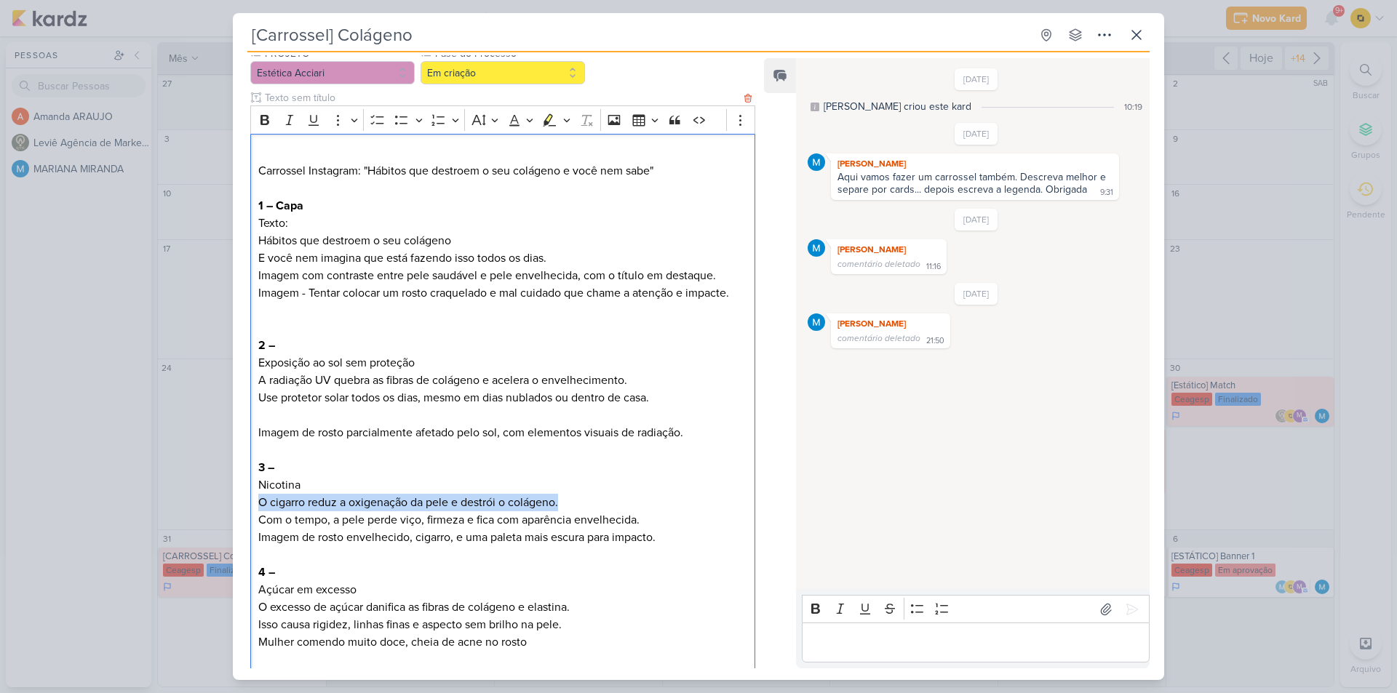  What do you see at coordinates (281, 206) in the screenshot?
I see `strong: 1 – Capa` at bounding box center [281, 206].